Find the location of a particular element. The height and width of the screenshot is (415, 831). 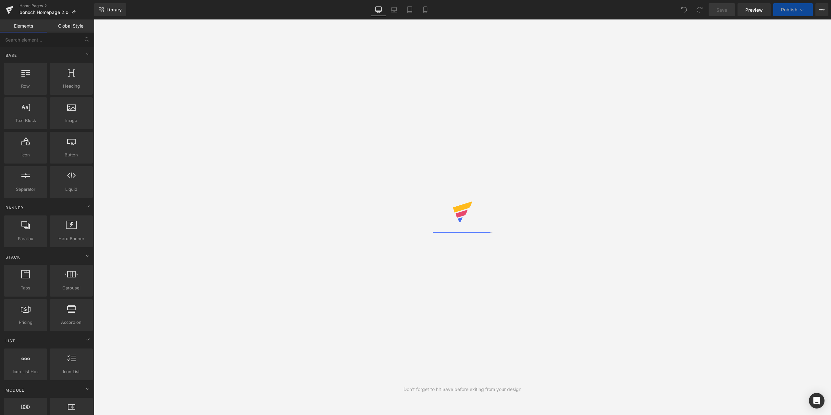

span: Row is located at coordinates (25, 86).